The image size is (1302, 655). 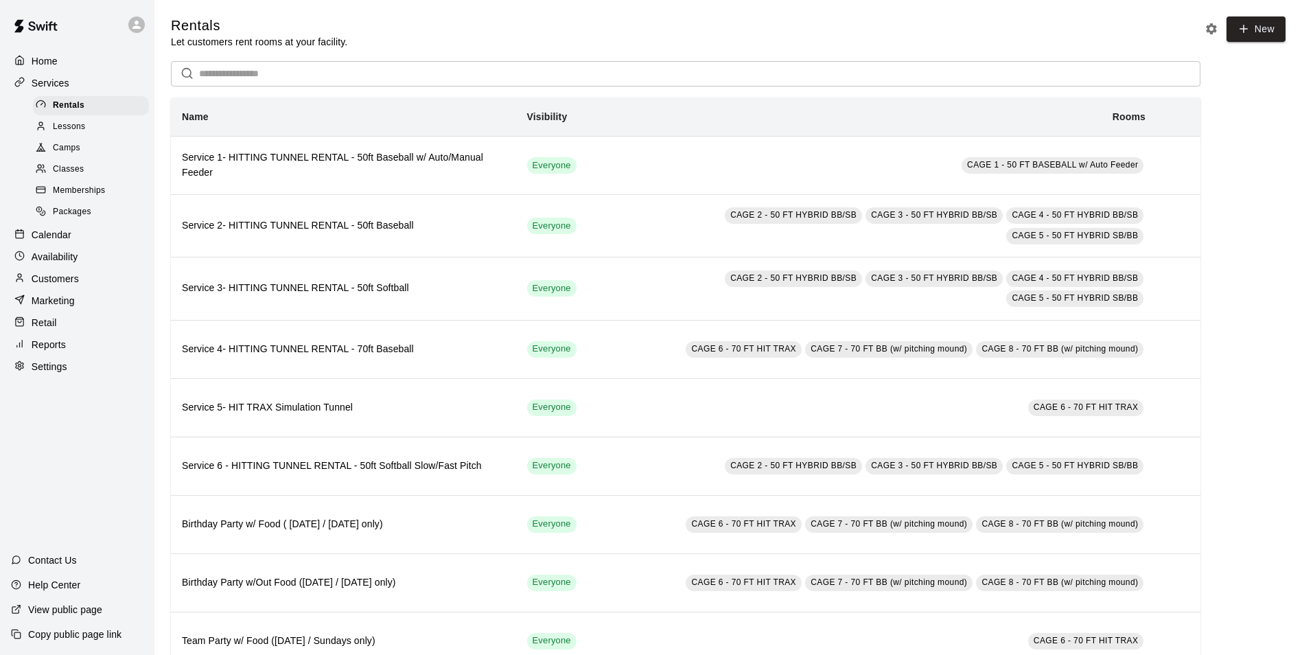 What do you see at coordinates (93, 105) in the screenshot?
I see `a: Rentals` at bounding box center [93, 105].